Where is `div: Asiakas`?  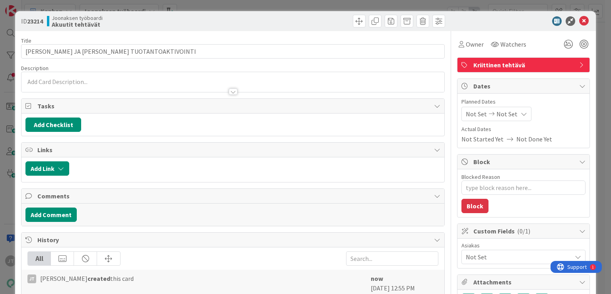
div: Asiakas is located at coordinates (524, 245).